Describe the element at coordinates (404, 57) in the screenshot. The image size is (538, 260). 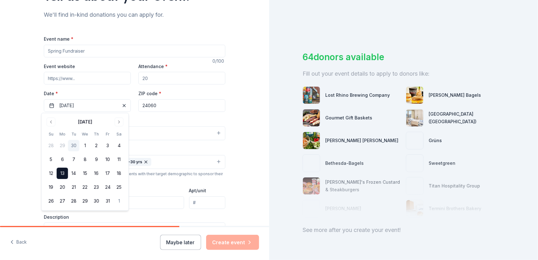
I see `div: 64 donors available` at that location.